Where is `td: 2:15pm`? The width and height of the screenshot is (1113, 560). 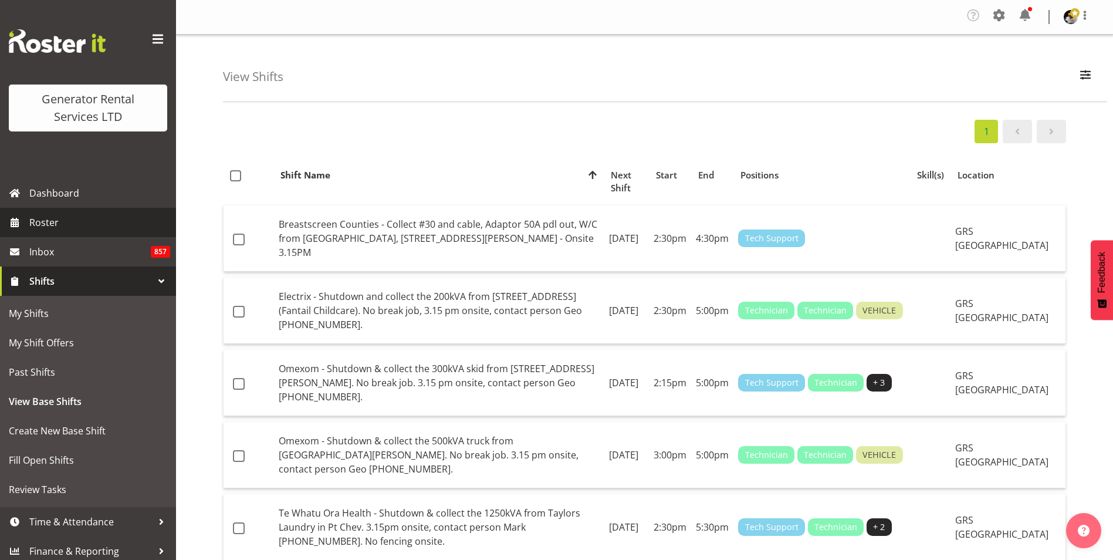
td: 2:15pm is located at coordinates (670, 382).